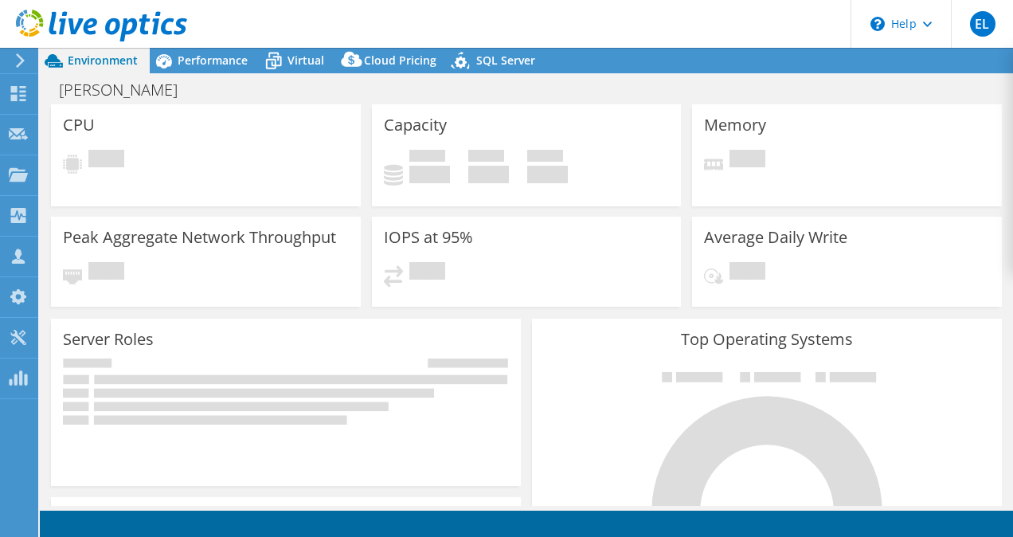  What do you see at coordinates (983, 24) in the screenshot?
I see `span: EL` at bounding box center [983, 24].